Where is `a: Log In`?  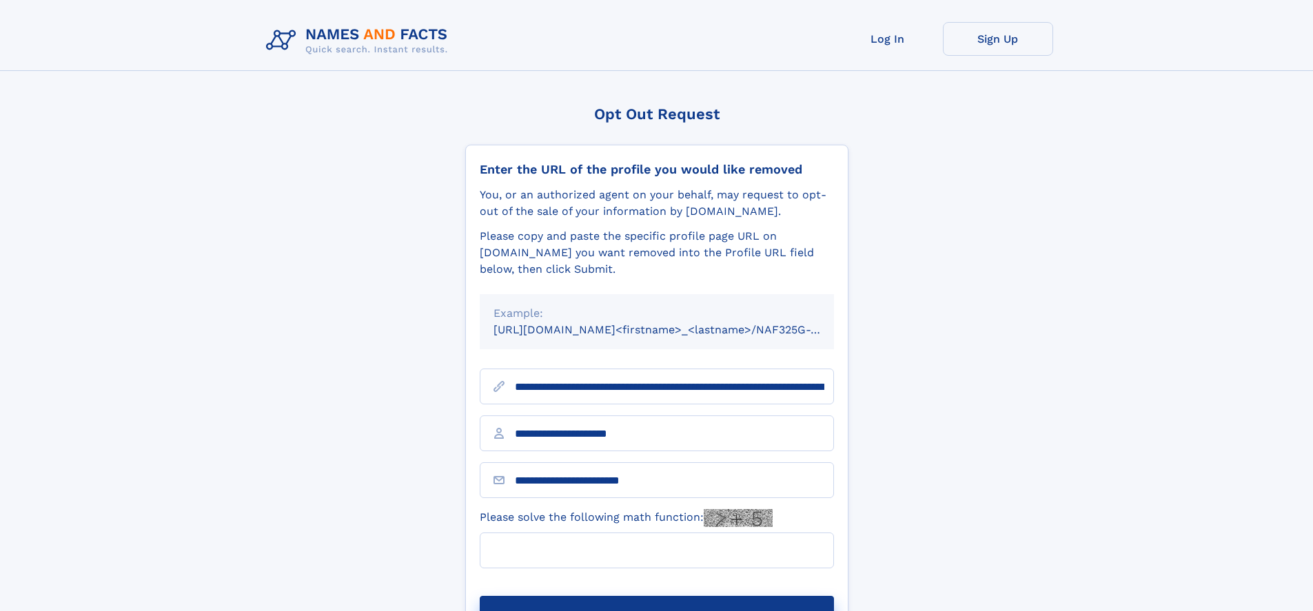 a: Log In is located at coordinates (888, 39).